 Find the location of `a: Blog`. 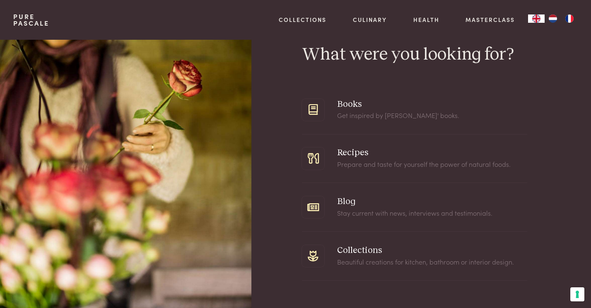

a: Blog is located at coordinates (346, 202).